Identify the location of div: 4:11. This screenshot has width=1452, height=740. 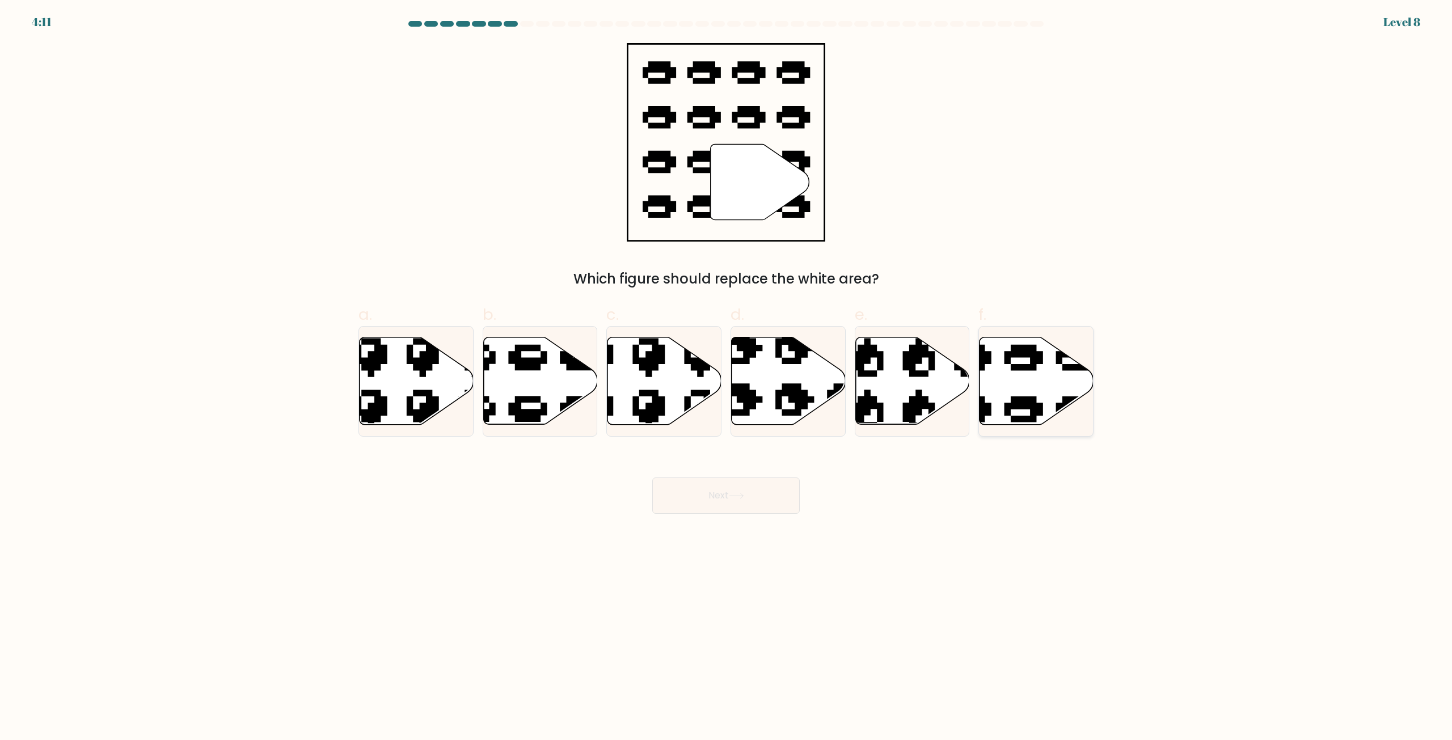
(41, 22).